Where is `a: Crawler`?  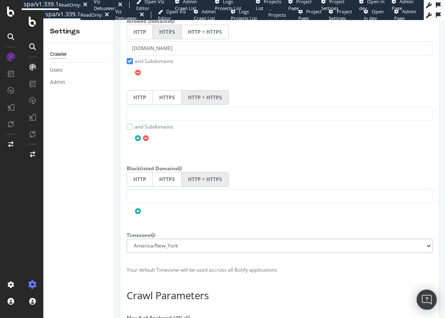
a: Crawler is located at coordinates (57, 44).